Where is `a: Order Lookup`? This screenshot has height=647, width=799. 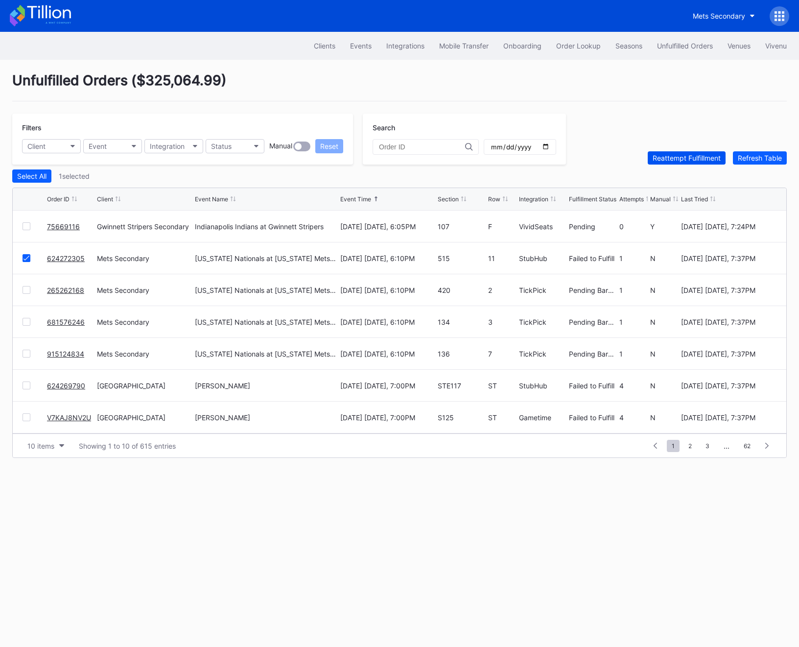
a: Order Lookup is located at coordinates (578, 46).